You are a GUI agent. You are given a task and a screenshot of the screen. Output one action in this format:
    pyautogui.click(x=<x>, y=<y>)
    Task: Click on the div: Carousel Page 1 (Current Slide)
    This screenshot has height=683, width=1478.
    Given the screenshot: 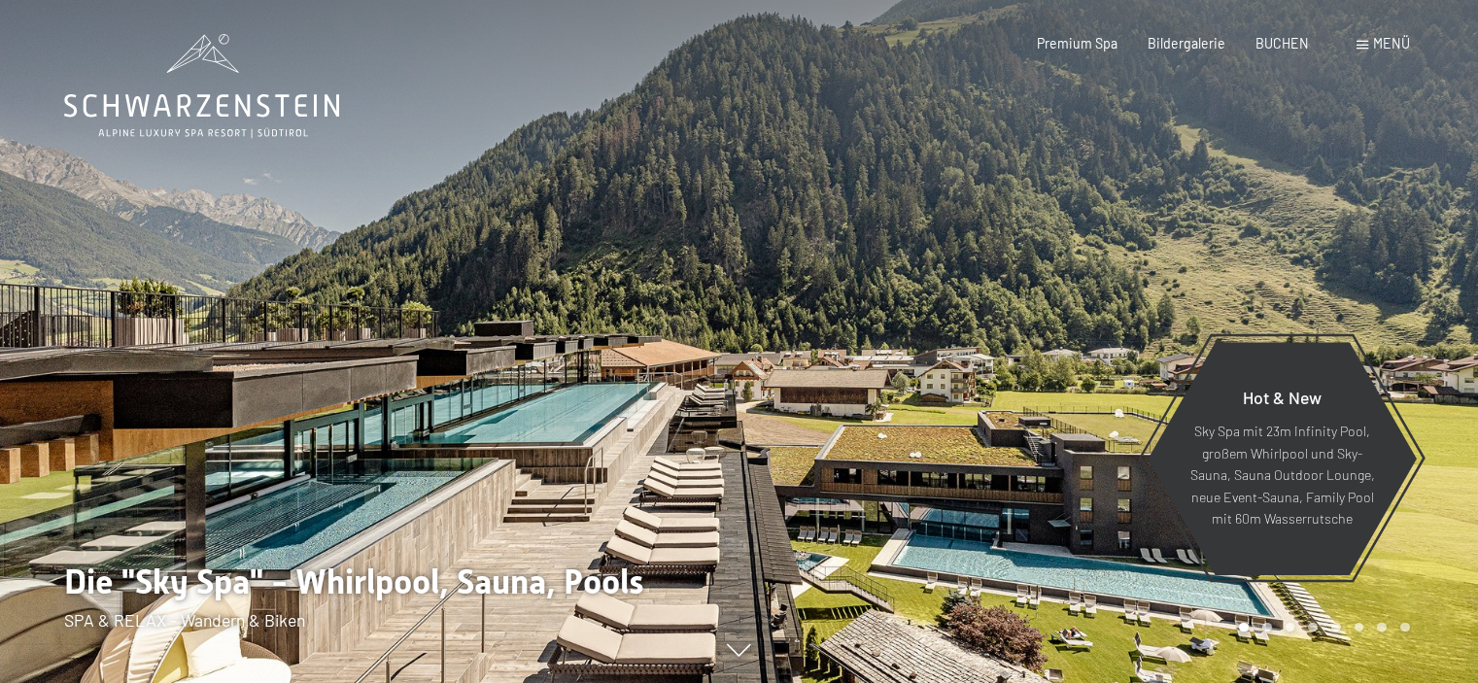 What is the action you would take?
    pyautogui.click(x=1244, y=628)
    